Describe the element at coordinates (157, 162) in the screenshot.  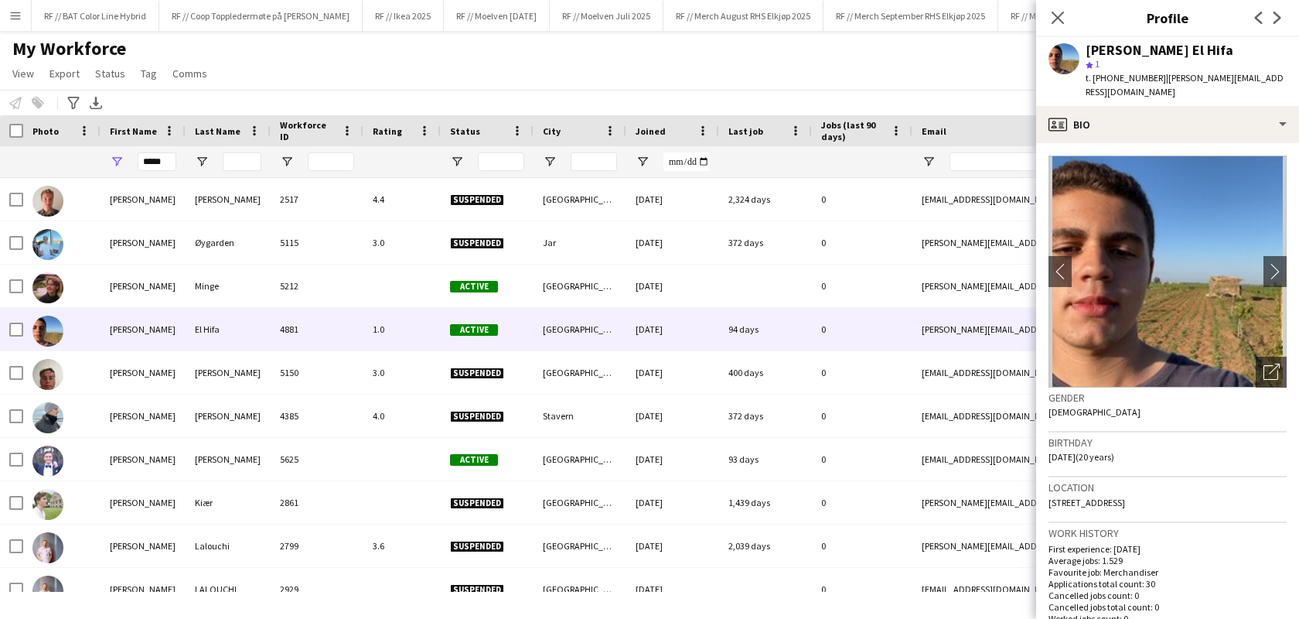
I see `input: First Name Filter Input` at that location.